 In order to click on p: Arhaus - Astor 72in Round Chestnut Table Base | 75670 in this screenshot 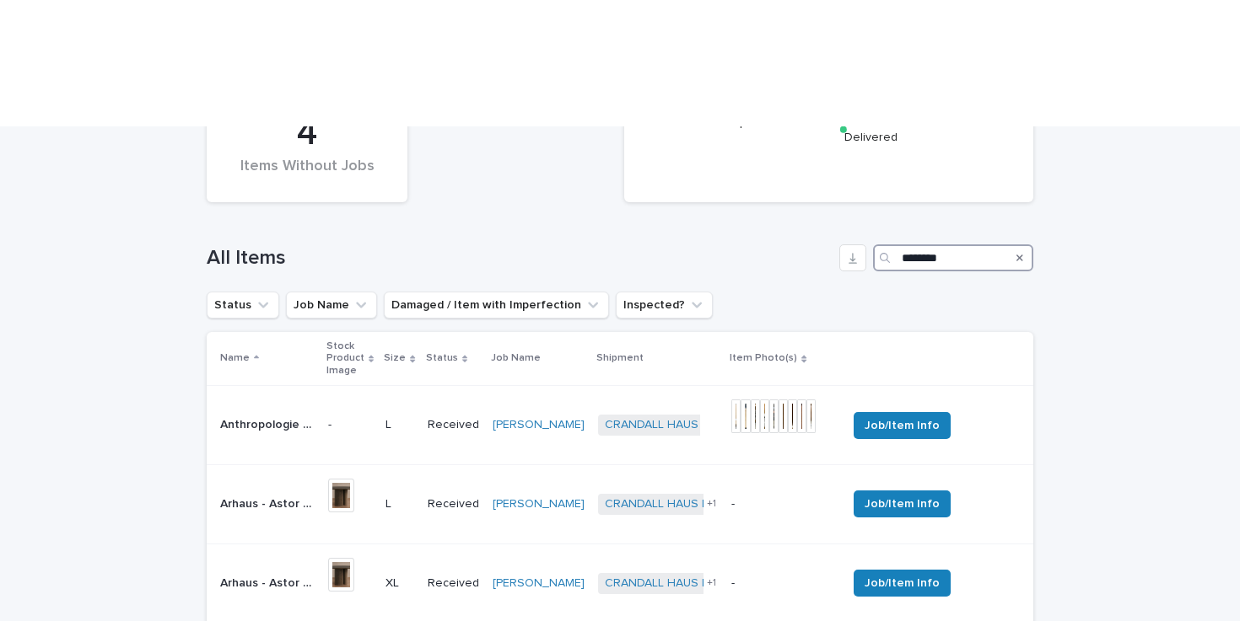, I will do `click(269, 503)`.